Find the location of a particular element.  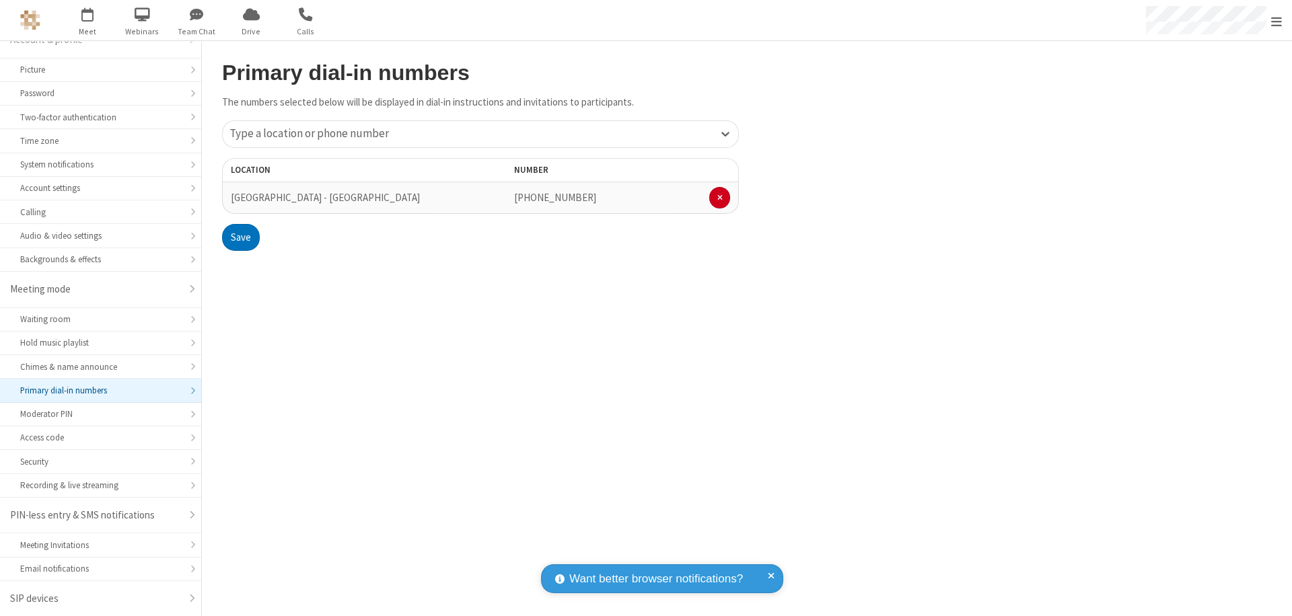

span: Meet is located at coordinates (87, 32).